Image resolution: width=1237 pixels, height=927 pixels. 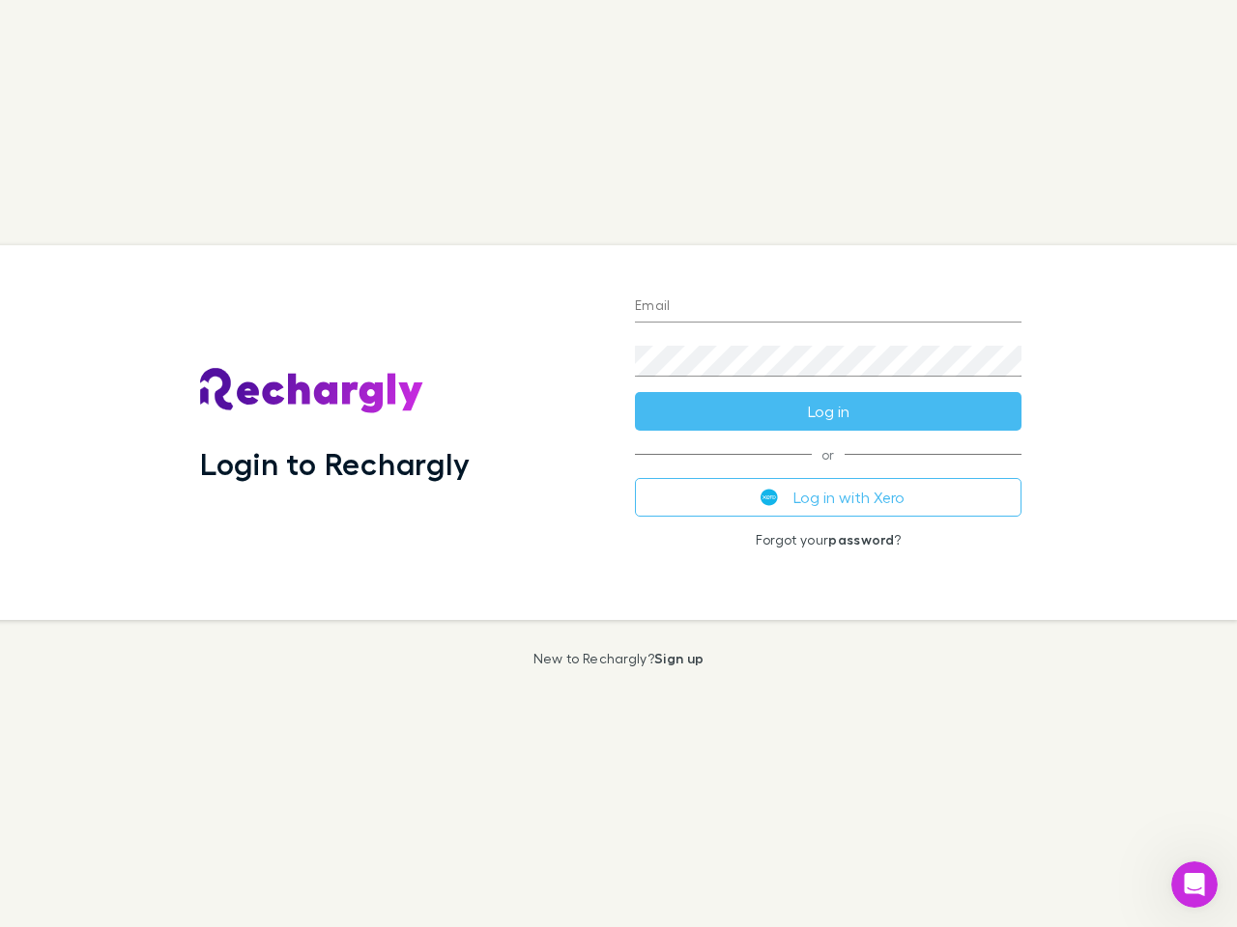 I want to click on p: Forgot your ?, so click(x=828, y=540).